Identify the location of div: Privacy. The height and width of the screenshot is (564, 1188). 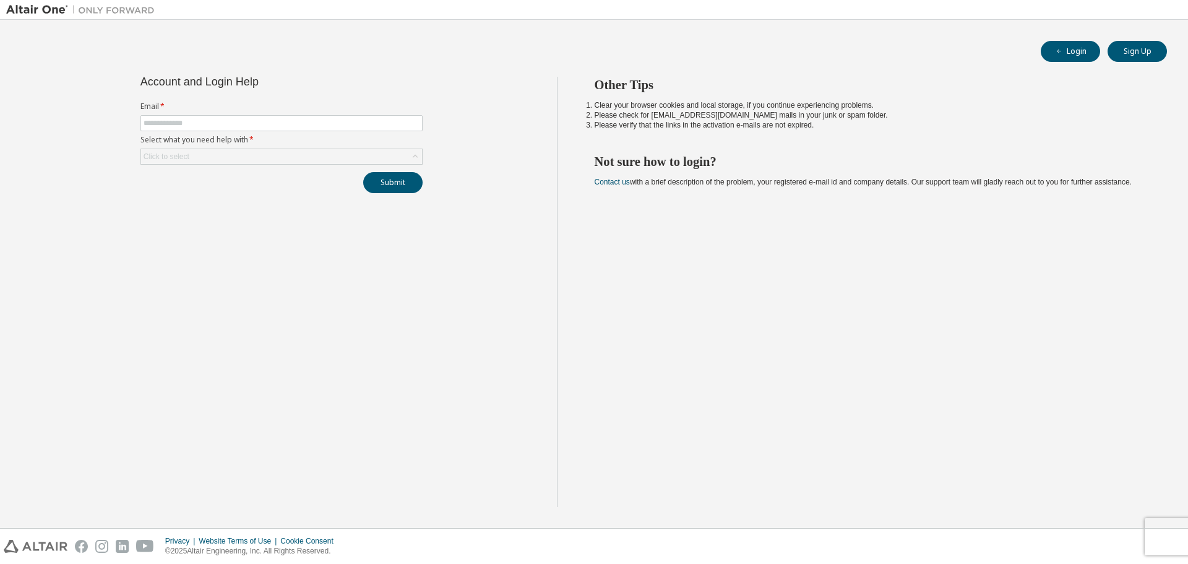
(182, 541).